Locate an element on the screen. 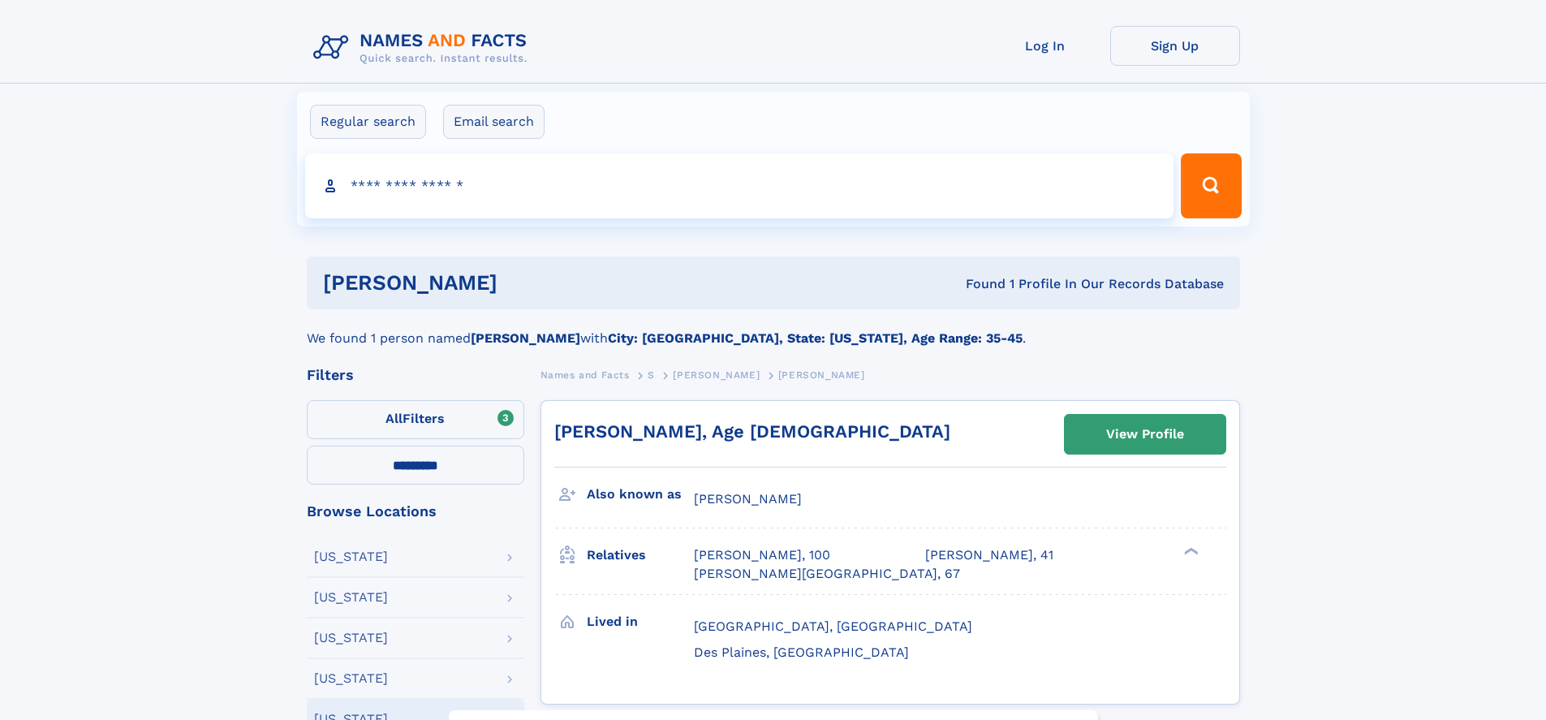  div: Browse Locations is located at coordinates (415, 511).